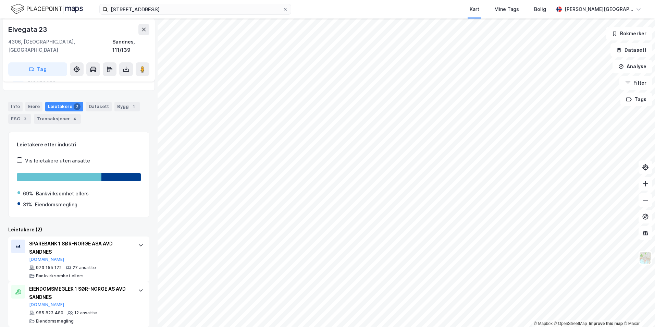 The height and width of the screenshot is (327, 655). I want to click on div: SPAREBANK 1 SØR-NORGE ASA AVD SANDNES, so click(80, 248).